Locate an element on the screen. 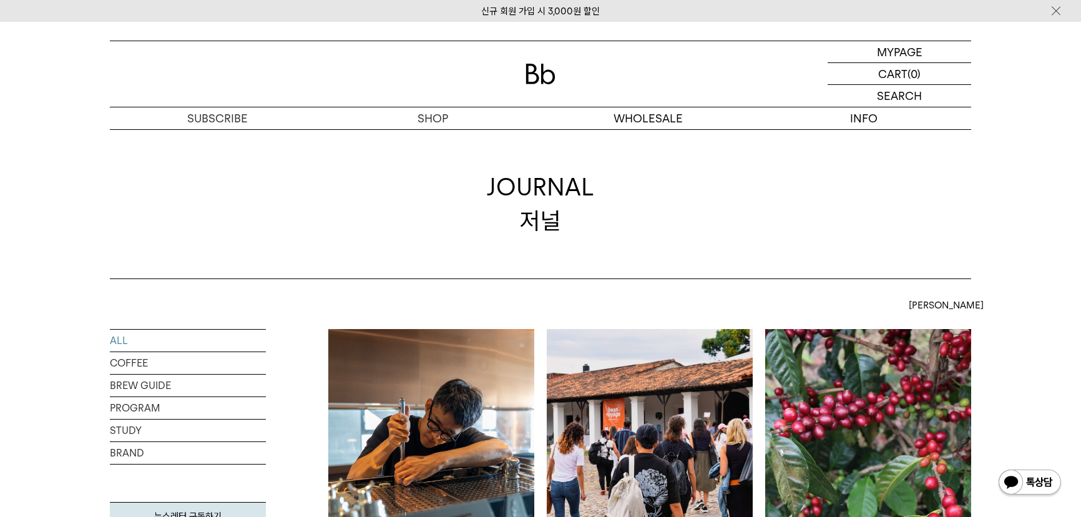 This screenshot has width=1081, height=517. a: PROGRAM is located at coordinates (188, 408).